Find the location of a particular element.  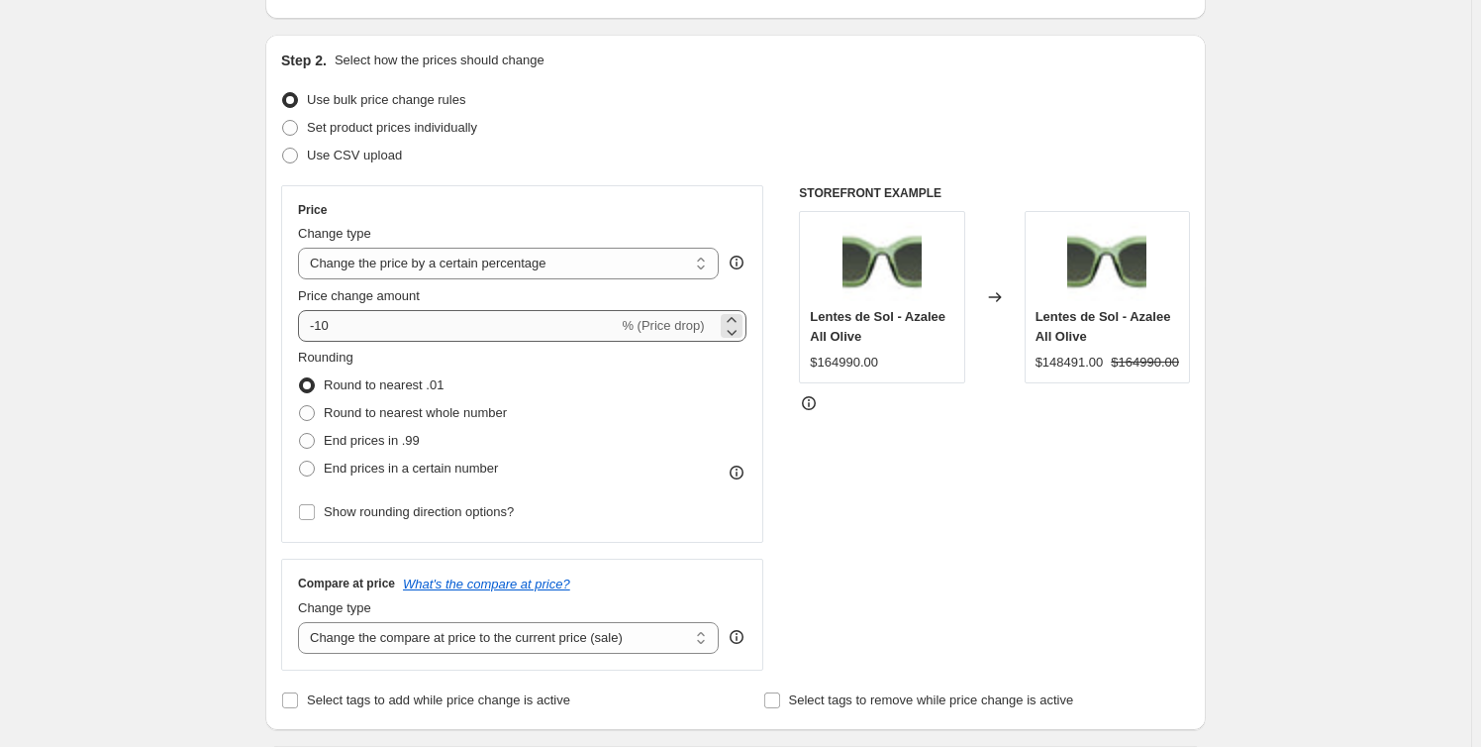

h3: Compare at price is located at coordinates (347, 583).